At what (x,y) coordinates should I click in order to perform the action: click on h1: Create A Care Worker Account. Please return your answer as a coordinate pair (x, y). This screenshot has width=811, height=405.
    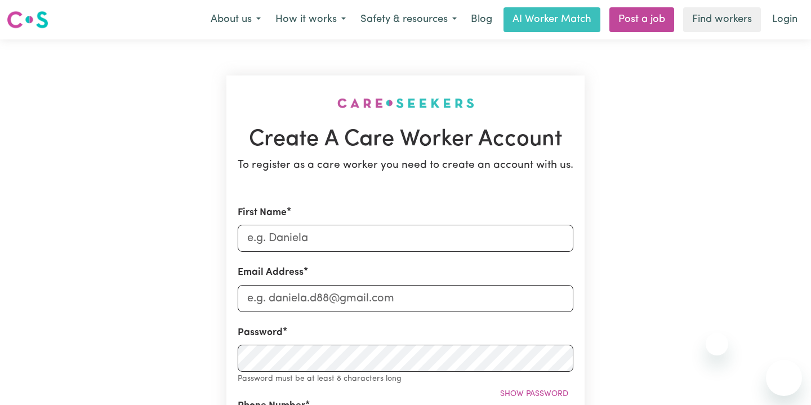
    Looking at the image, I should click on (406, 140).